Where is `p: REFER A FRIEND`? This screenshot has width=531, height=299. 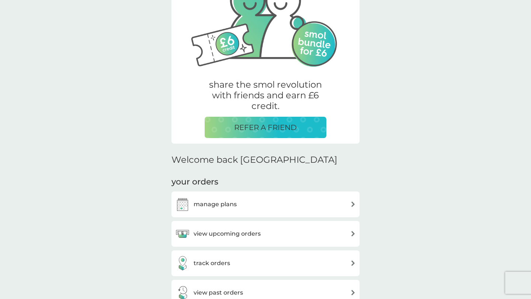
p: REFER A FRIEND is located at coordinates (265, 128).